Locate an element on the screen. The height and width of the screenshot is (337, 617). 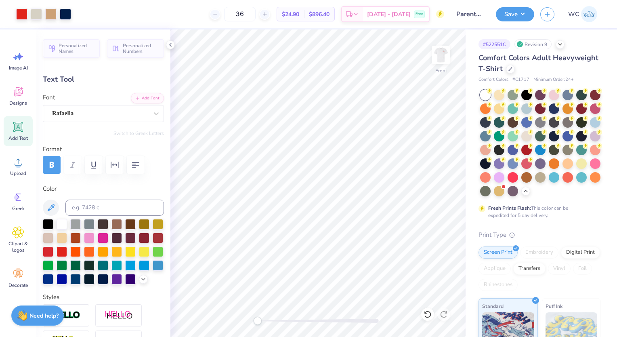
button: Save is located at coordinates (515, 14).